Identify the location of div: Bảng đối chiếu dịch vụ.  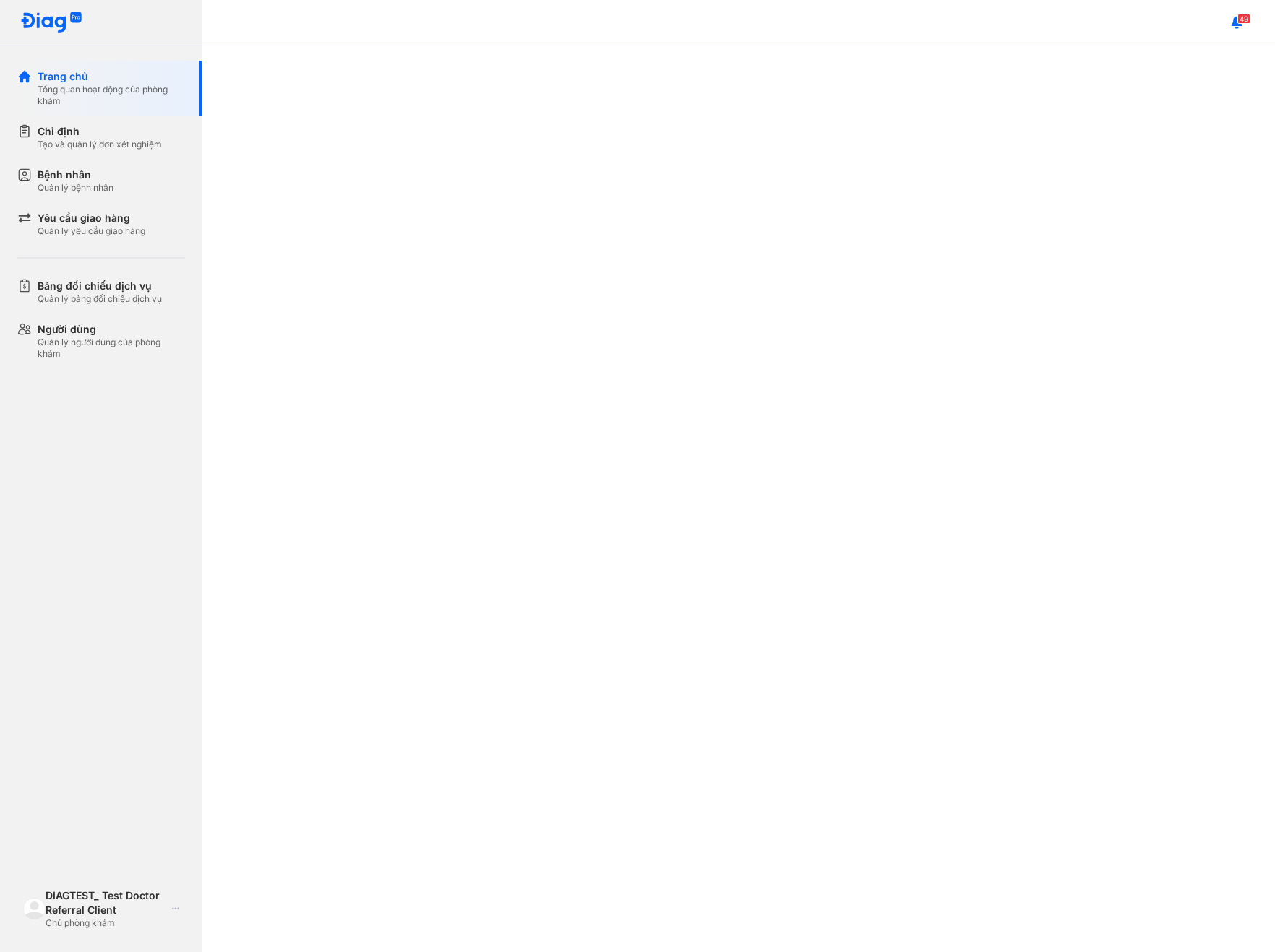
(100, 286).